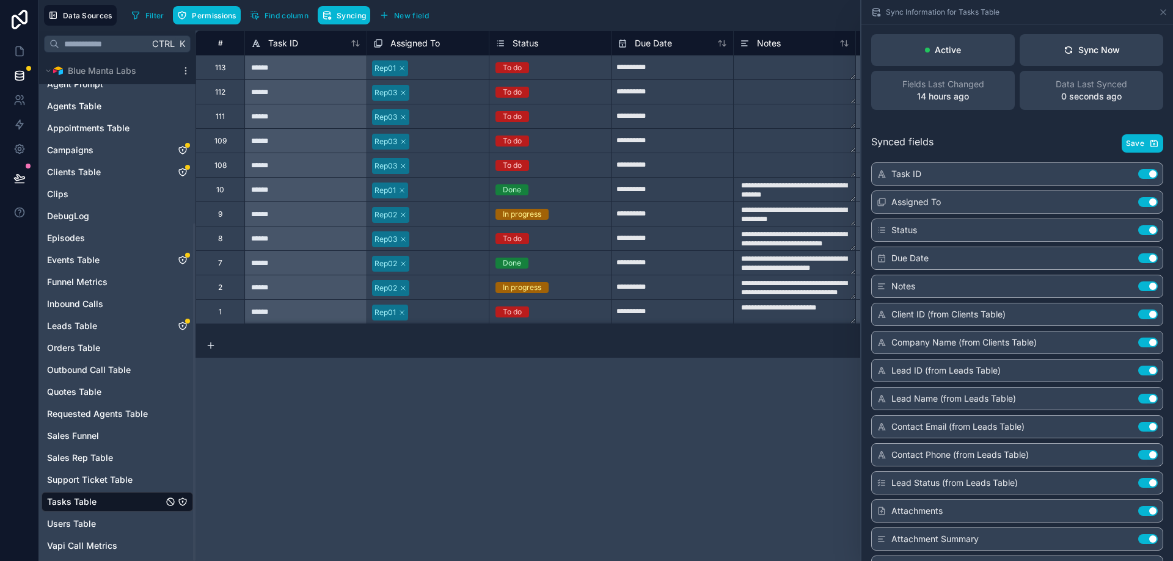 This screenshot has height=561, width=1173. I want to click on span: Attachment Summary, so click(935, 539).